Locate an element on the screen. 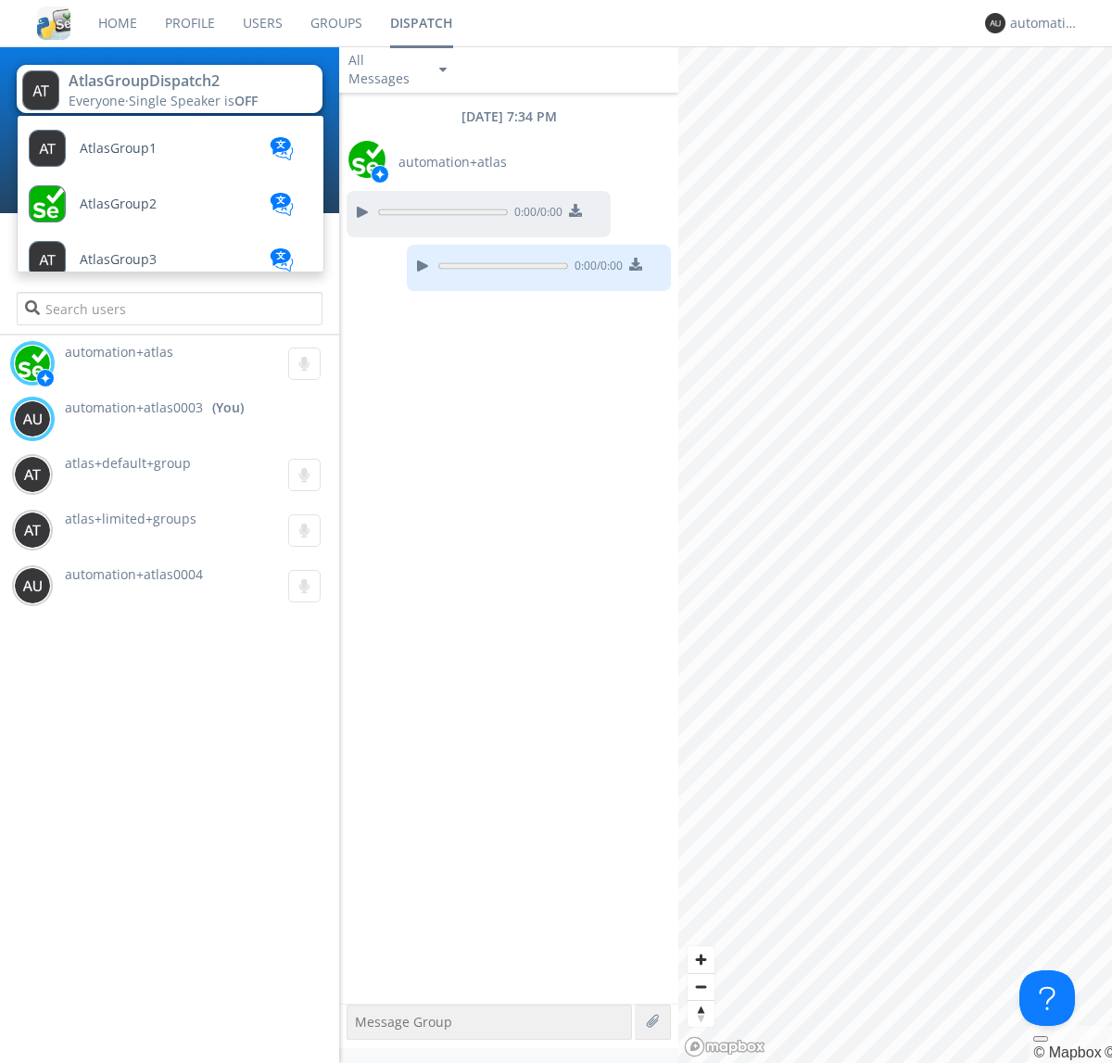 The image size is (1112, 1063). span: atlas+limited+groups is located at coordinates (131, 518).